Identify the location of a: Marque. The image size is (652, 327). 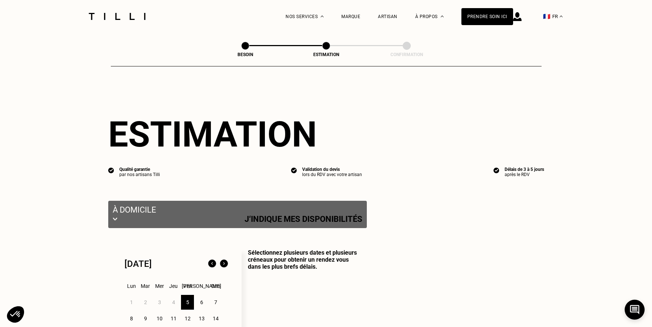
(350, 17).